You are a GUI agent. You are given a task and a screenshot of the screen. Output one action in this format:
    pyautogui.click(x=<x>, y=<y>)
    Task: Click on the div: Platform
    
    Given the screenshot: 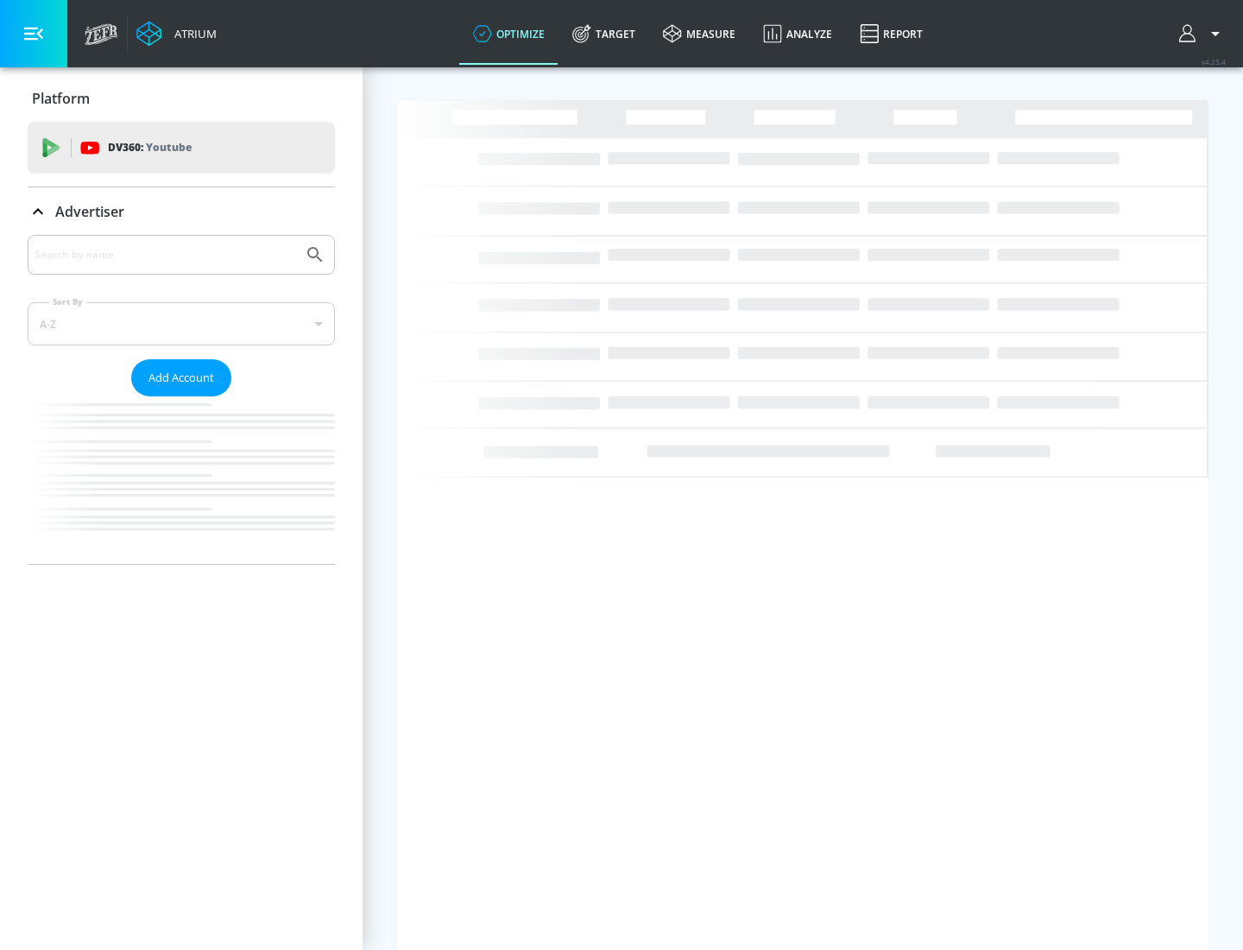 What is the action you would take?
    pyautogui.click(x=181, y=98)
    